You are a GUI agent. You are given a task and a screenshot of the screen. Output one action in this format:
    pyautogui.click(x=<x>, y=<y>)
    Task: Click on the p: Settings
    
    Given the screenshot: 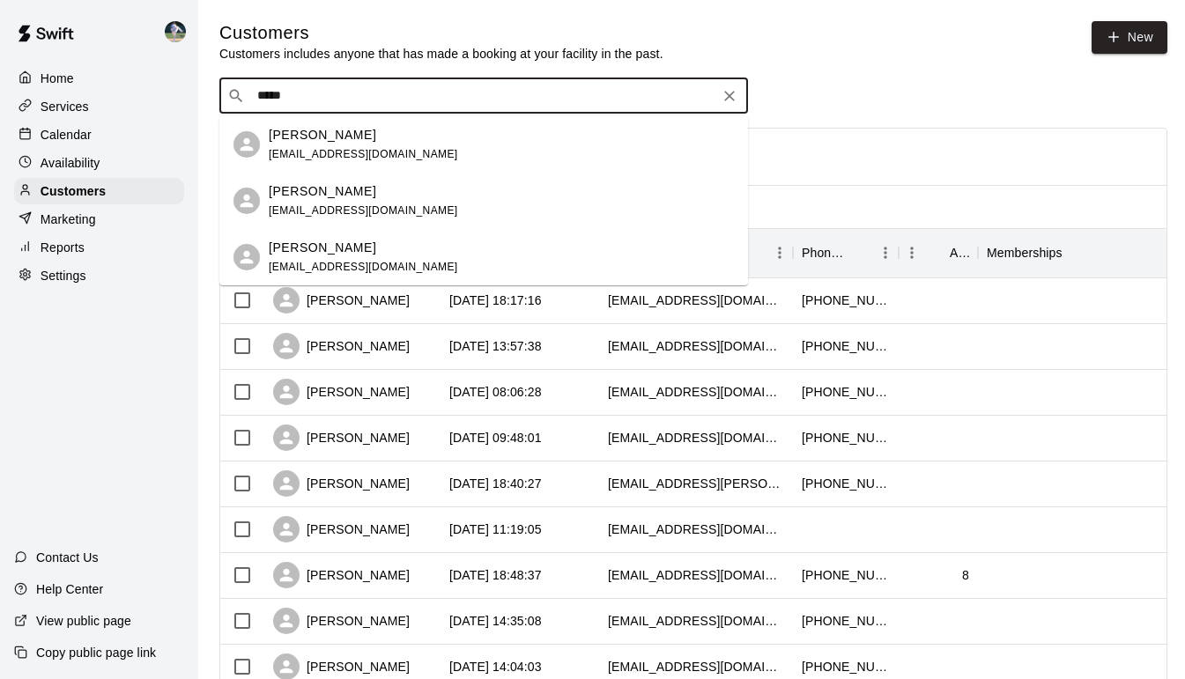 What is the action you would take?
    pyautogui.click(x=63, y=276)
    